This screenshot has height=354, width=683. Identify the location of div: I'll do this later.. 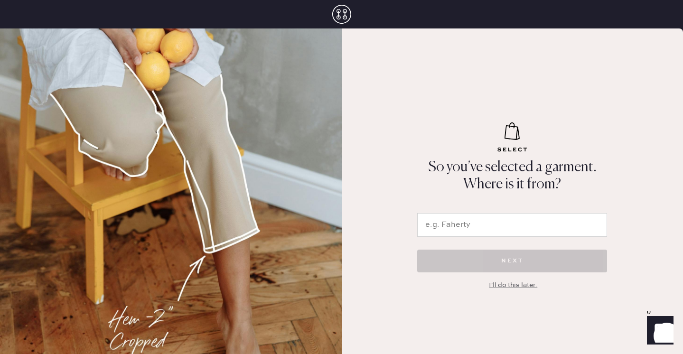
(513, 285).